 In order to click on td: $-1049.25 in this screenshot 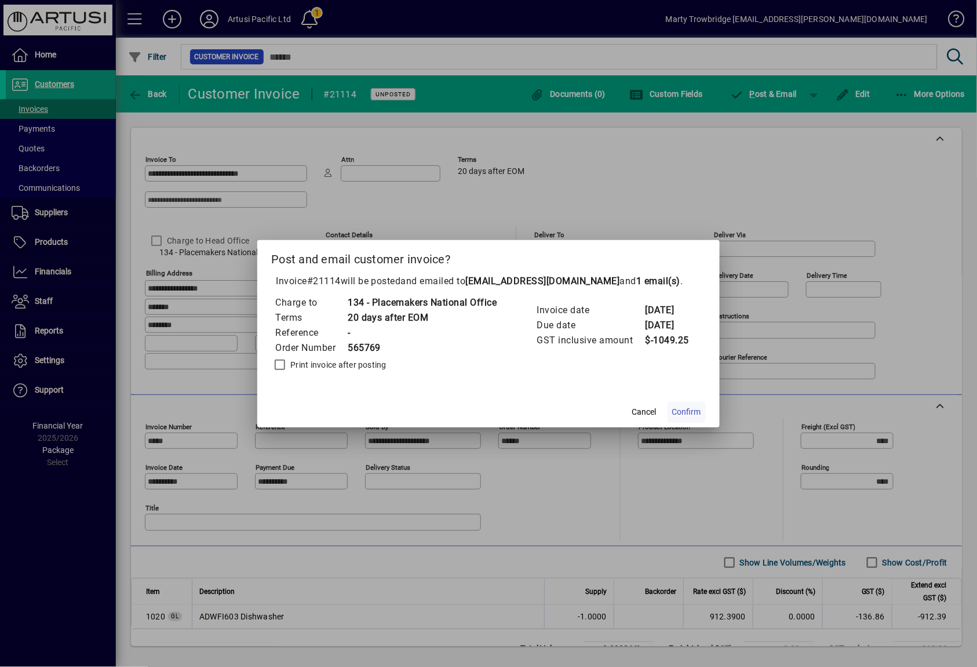, I will do `click(668, 340)`.